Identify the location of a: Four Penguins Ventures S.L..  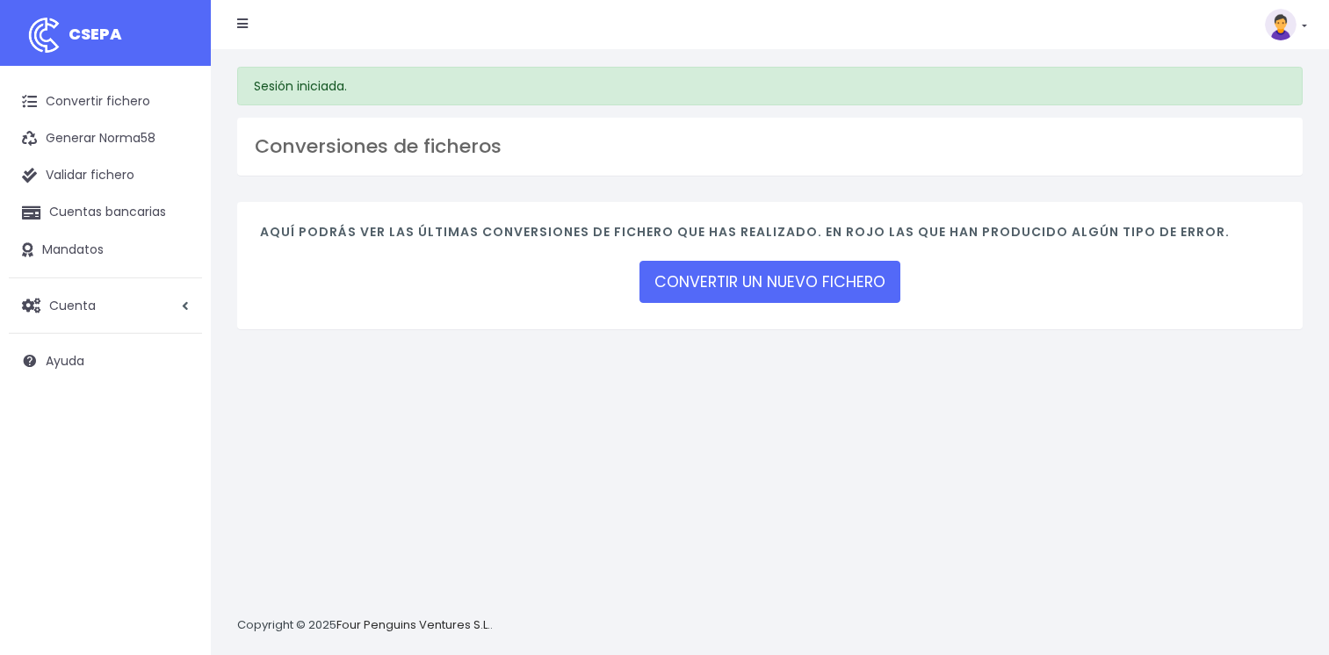
(413, 625).